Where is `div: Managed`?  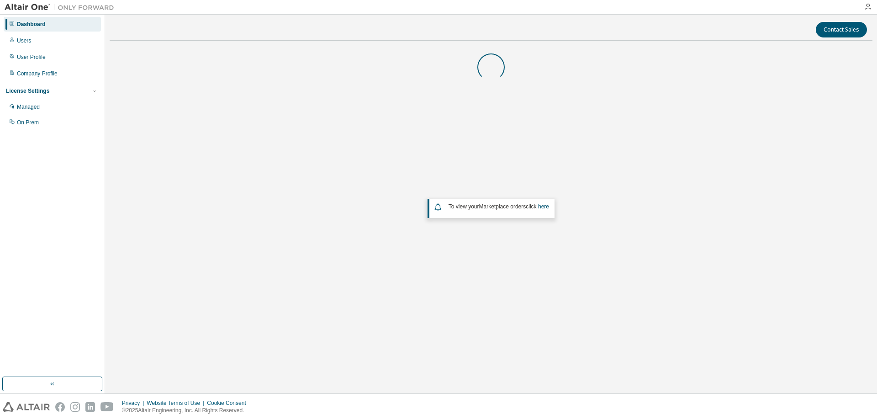
div: Managed is located at coordinates (28, 107).